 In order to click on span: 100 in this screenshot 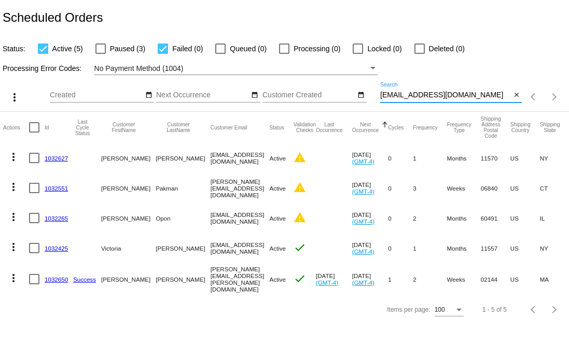, I will do `click(440, 310)`.